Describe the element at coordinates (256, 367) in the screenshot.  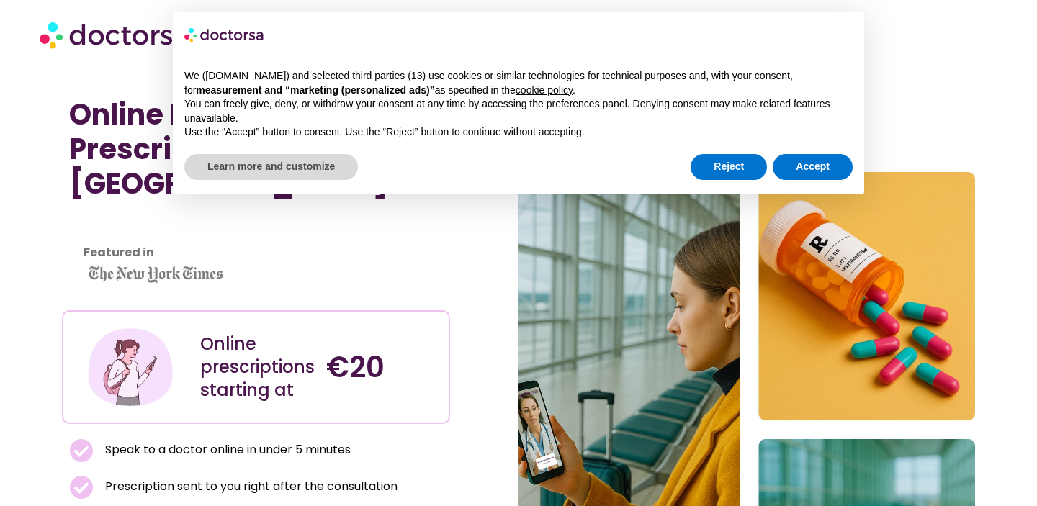
I see `div: Online prescriptions starting at` at that location.